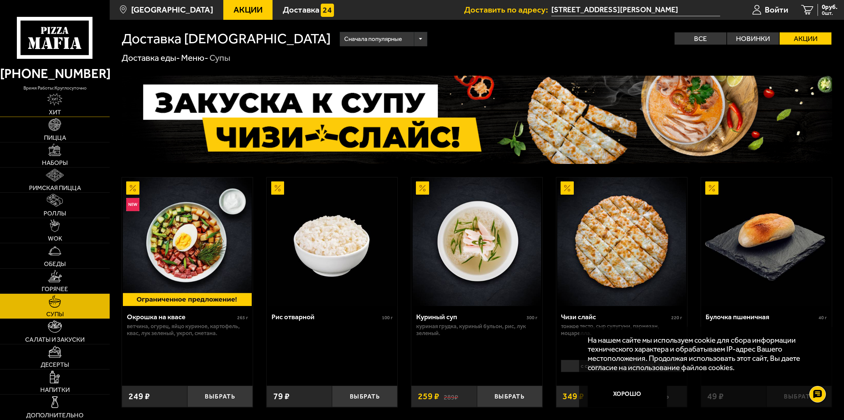  Describe the element at coordinates (332, 242) in the screenshot. I see `a: АкционныйРис отварной` at that location.